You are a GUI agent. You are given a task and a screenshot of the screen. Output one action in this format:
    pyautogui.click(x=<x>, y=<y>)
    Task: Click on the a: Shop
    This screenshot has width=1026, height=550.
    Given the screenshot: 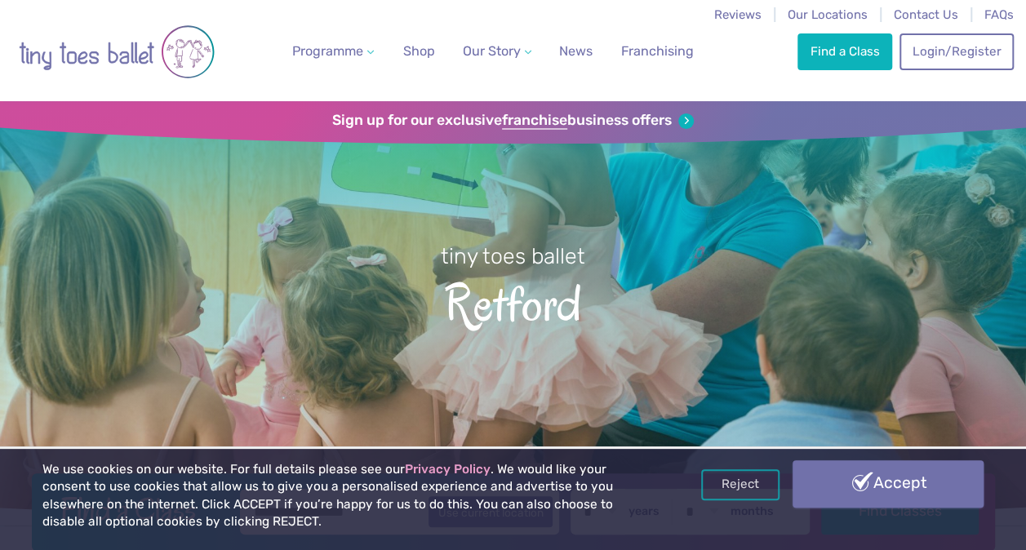 What is the action you would take?
    pyautogui.click(x=419, y=51)
    